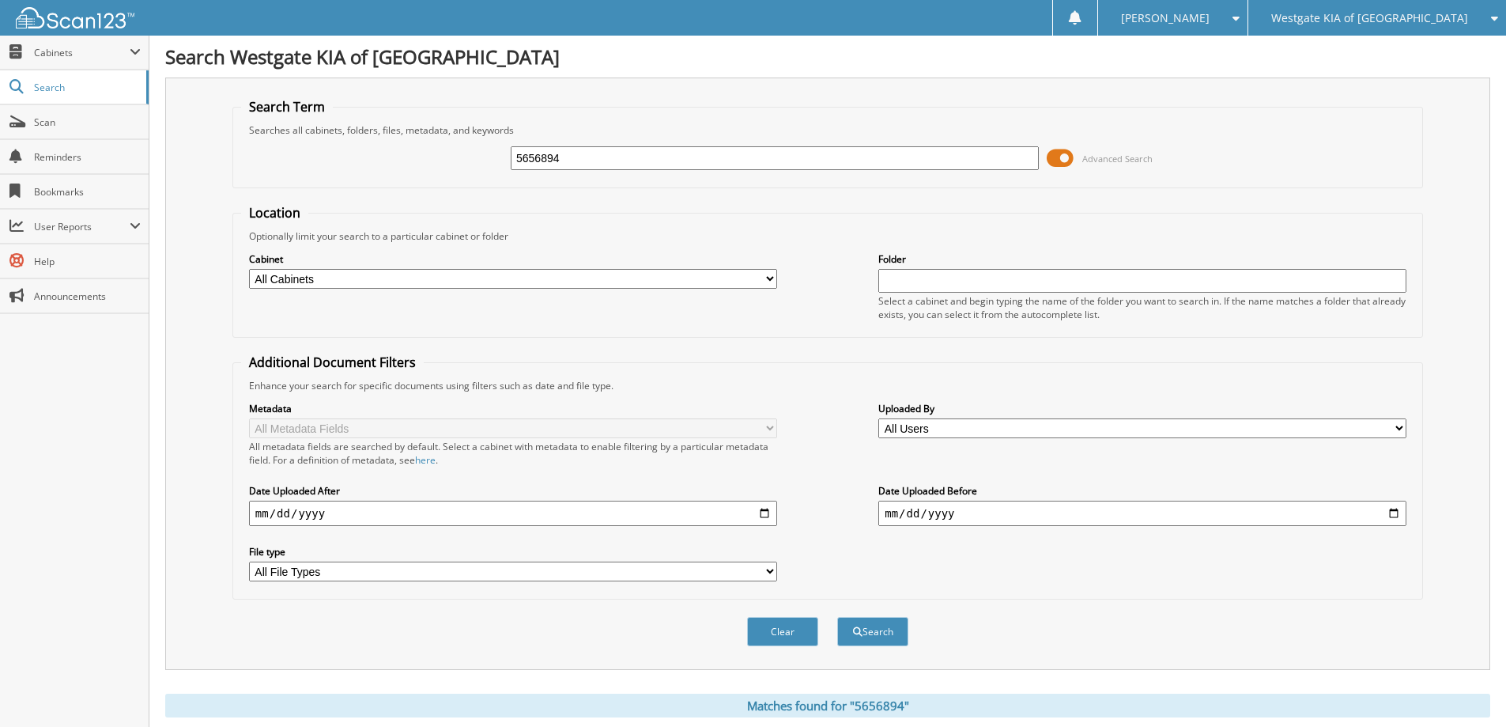 Image resolution: width=1506 pixels, height=727 pixels. Describe the element at coordinates (783, 631) in the screenshot. I see `button: Clear` at that location.